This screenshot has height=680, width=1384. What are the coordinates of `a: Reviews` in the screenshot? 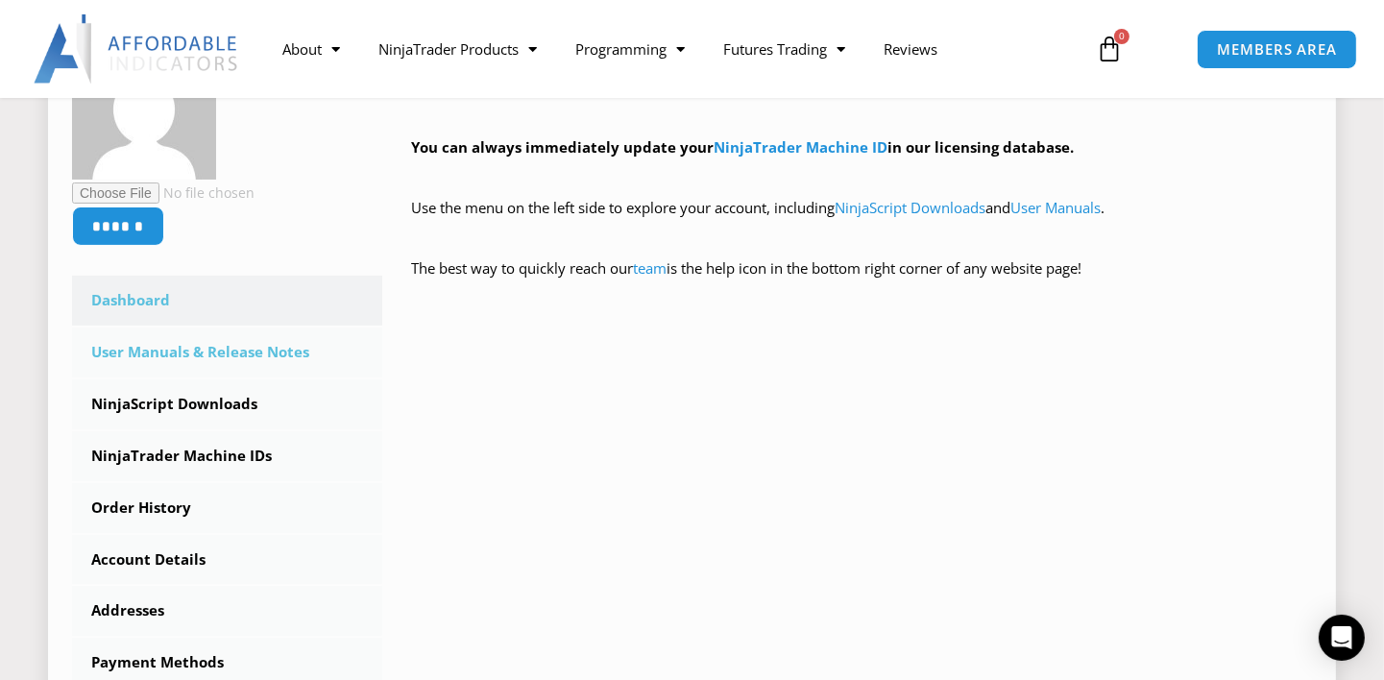 It's located at (911, 49).